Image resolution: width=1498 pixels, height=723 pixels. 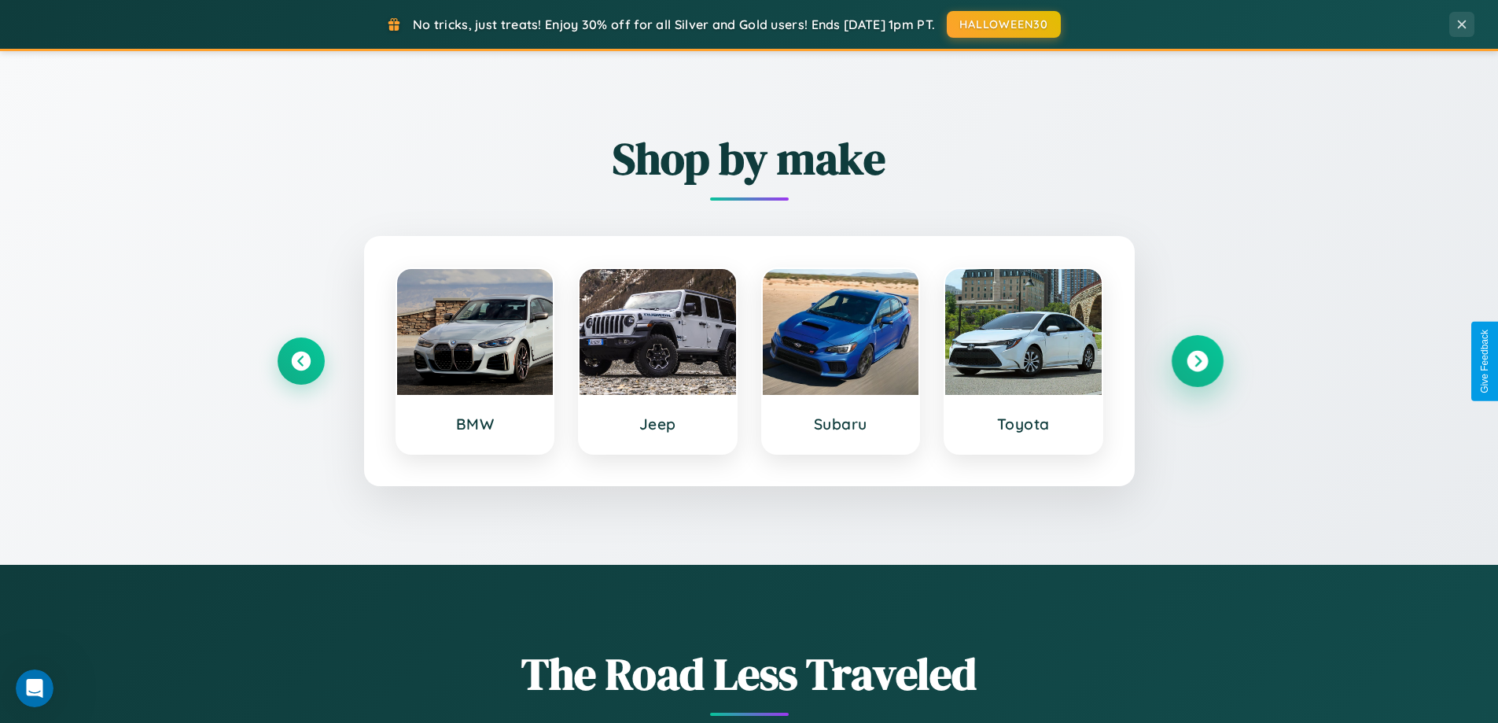 What do you see at coordinates (750, 673) in the screenshot?
I see `h1: The Road Less Traveled` at bounding box center [750, 673].